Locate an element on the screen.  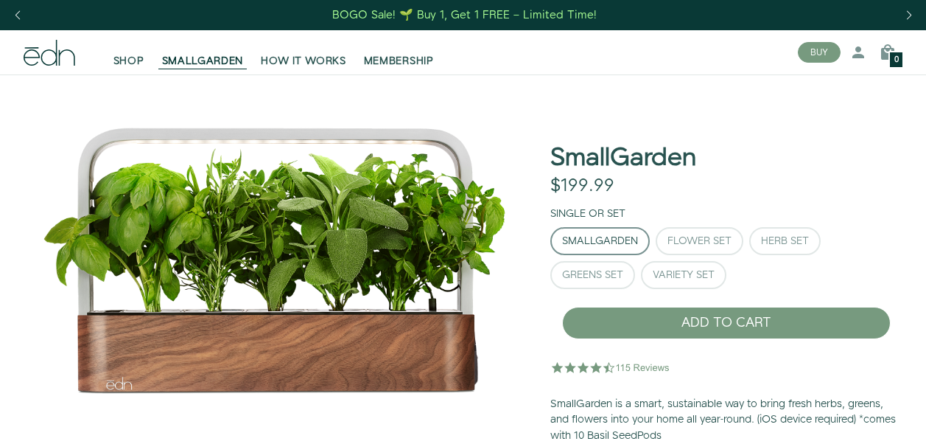
div: BOGO Sale! 🌱 Buy 1, Get 1 FREE – Limited Time! is located at coordinates (464, 15).